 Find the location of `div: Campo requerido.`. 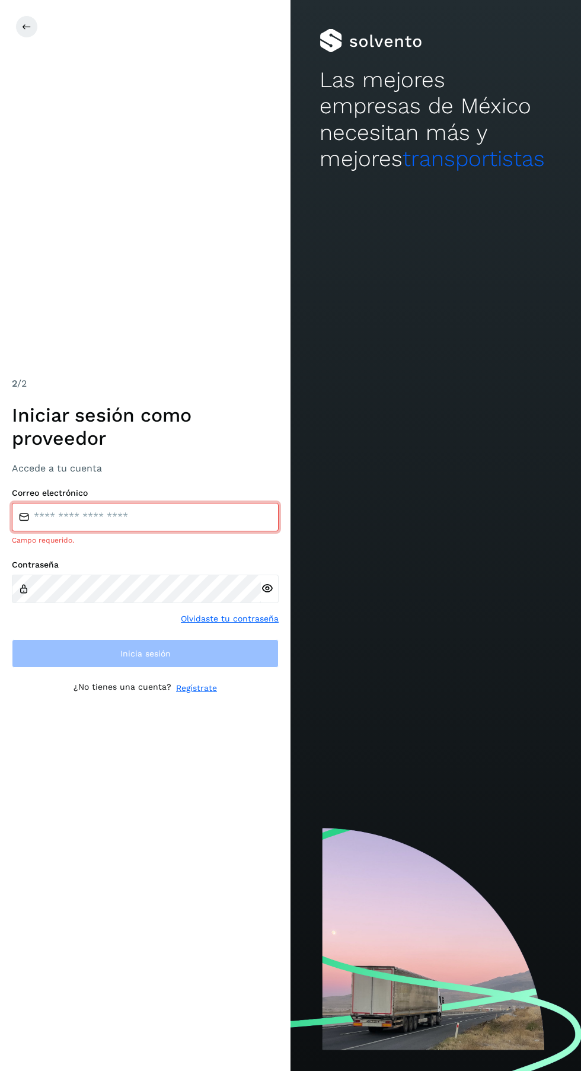

div: Campo requerido. is located at coordinates (145, 540).